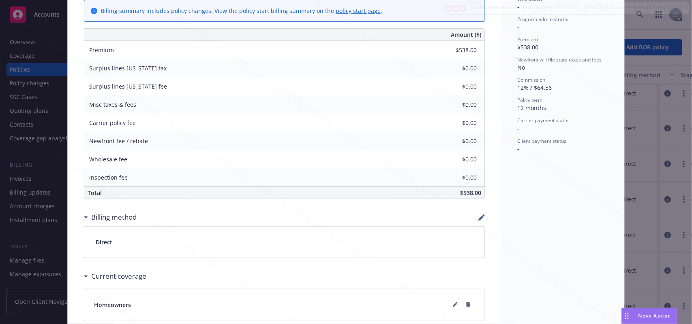 This screenshot has height=324, width=692. What do you see at coordinates (541, 141) in the screenshot?
I see `span: Client payment status` at bounding box center [541, 141].